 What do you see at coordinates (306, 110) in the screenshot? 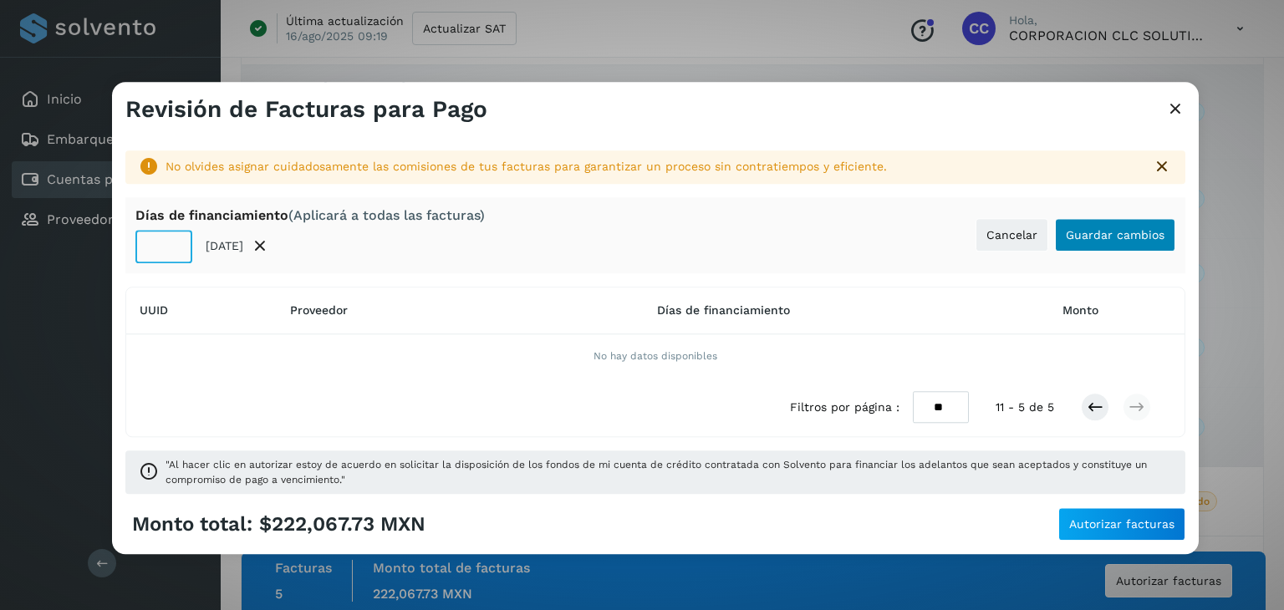
I see `h3: Revisión de Facturas para Pago` at bounding box center [306, 110].